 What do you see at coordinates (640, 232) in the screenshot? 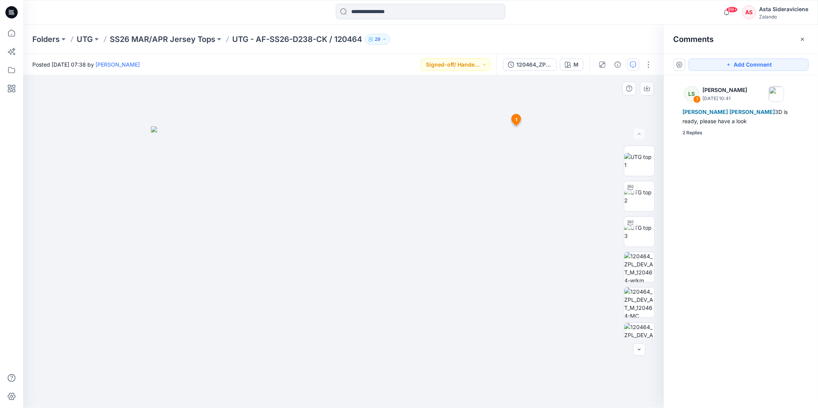
I see `img: UTG top 3` at bounding box center [640, 232].